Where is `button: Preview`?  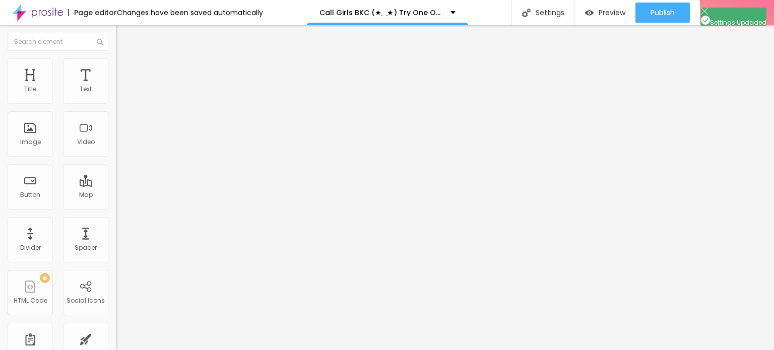 button: Preview is located at coordinates (606, 13).